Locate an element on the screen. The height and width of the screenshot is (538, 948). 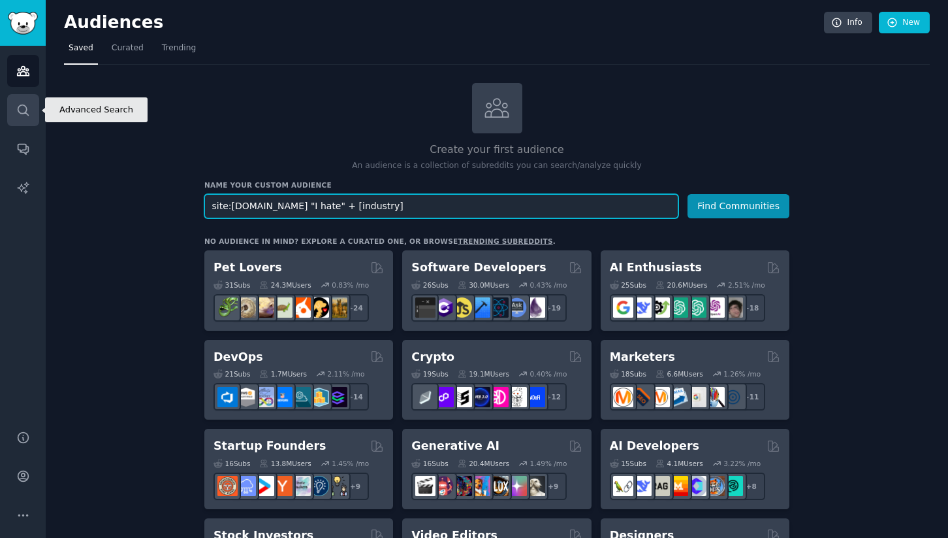
h2: Create your first audience is located at coordinates (497, 150).